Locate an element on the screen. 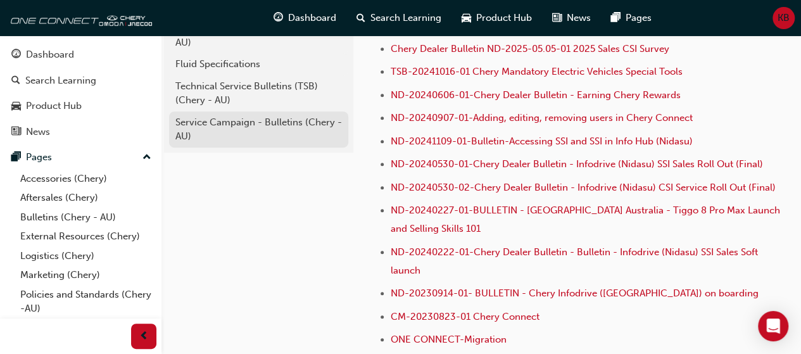 Image resolution: width=801 pixels, height=354 pixels. a: ND-20240606-01-Chery Dealer Bulletin - Earning Chery Rewards is located at coordinates (535, 95).